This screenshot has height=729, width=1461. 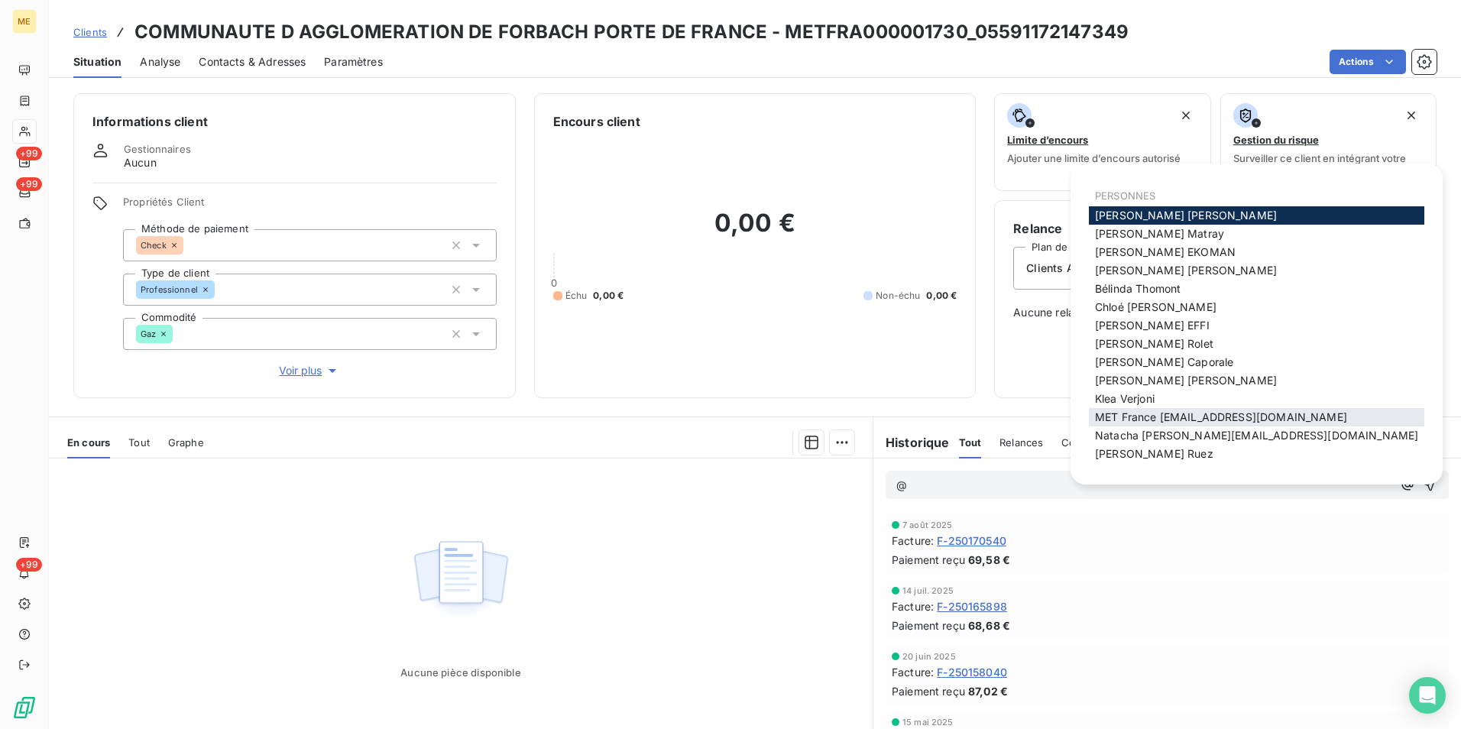 I want to click on span: 14 juil. 2025, so click(x=928, y=591).